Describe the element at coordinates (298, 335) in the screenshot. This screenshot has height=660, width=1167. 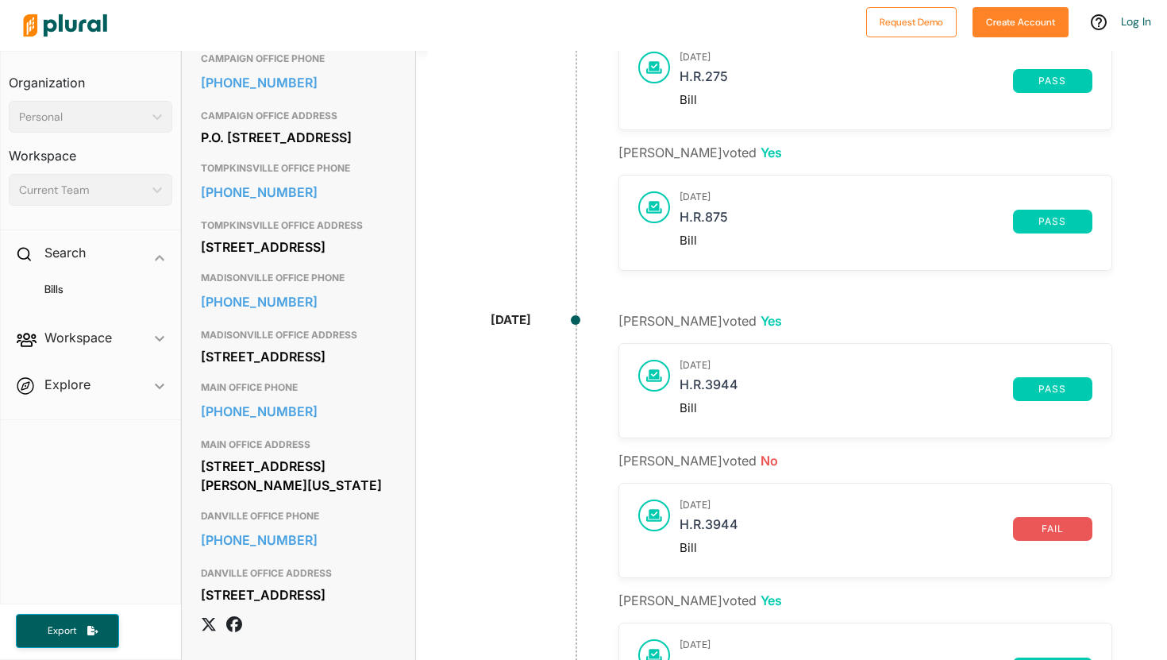
I see `h3: MADISONVILLE OFFICE ADDRESS` at that location.